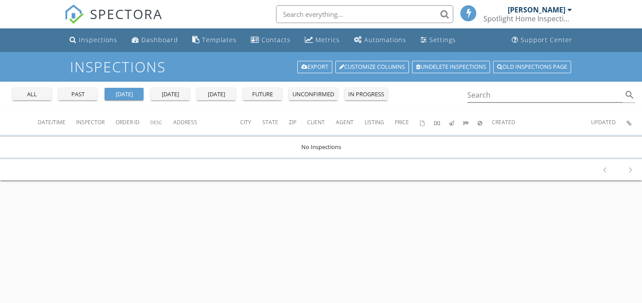  I want to click on span: Price, so click(402, 122).